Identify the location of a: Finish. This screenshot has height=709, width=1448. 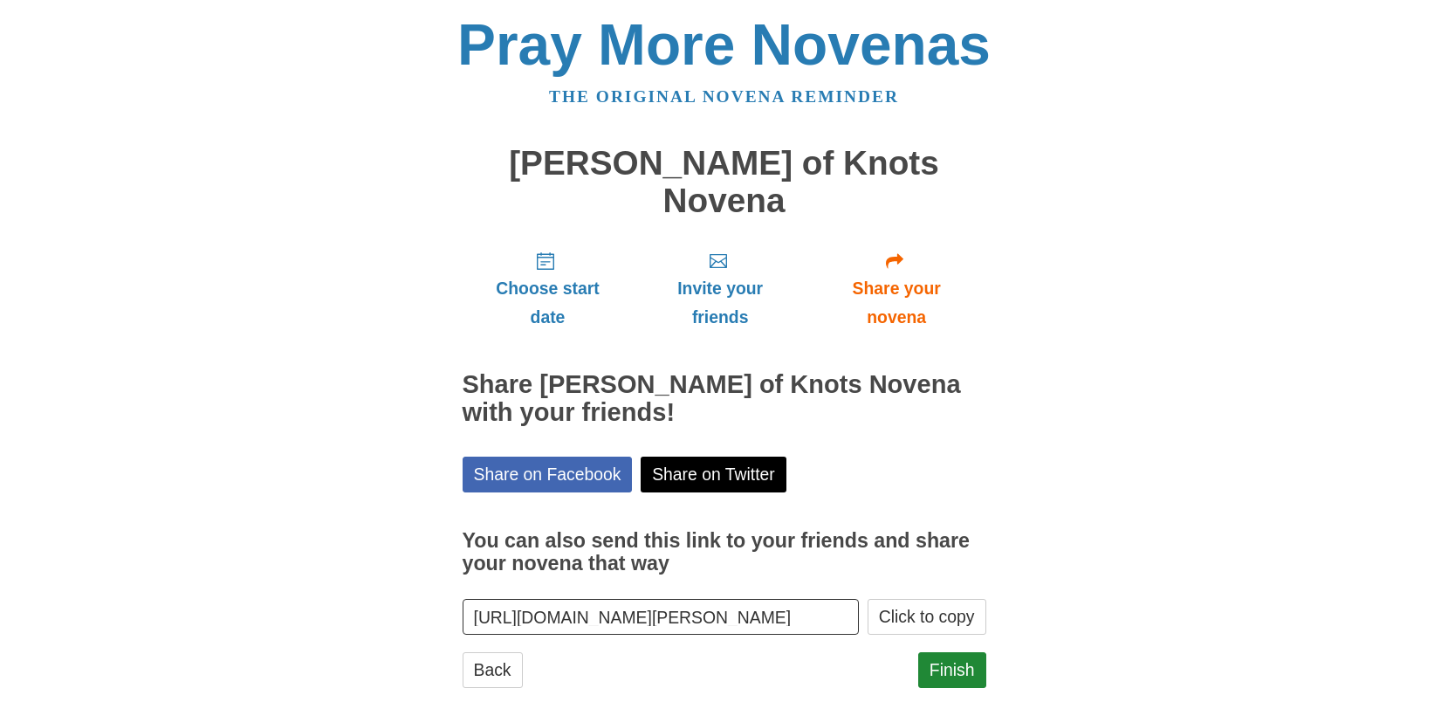
(952, 669).